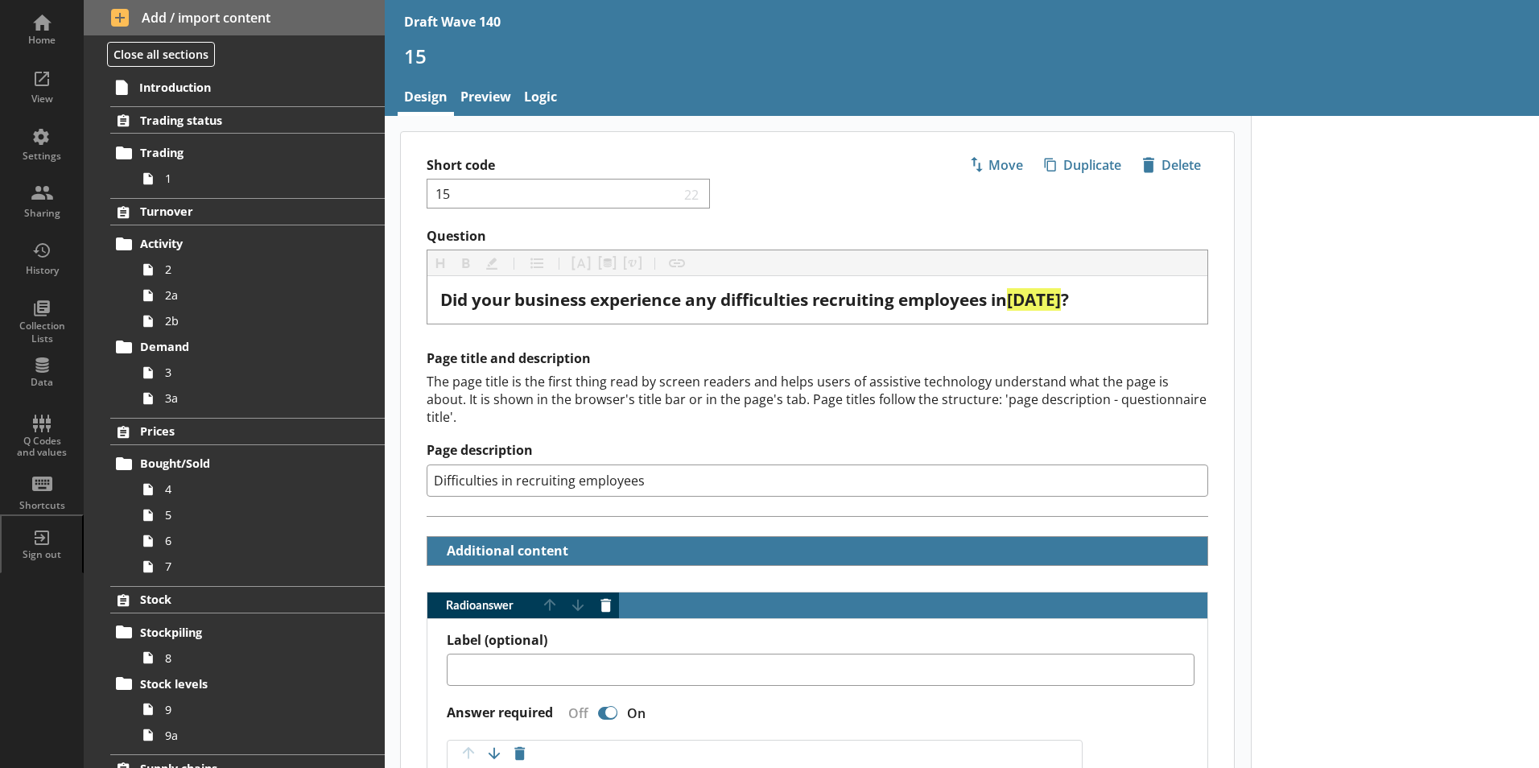  What do you see at coordinates (238, 599) in the screenshot?
I see `span: Stock` at bounding box center [238, 599].